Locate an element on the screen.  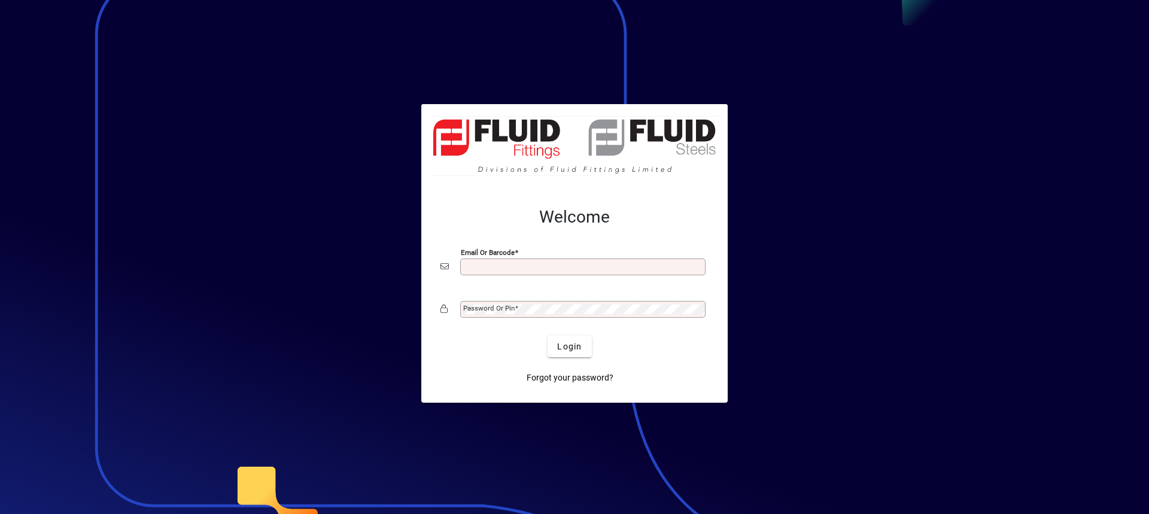
a: Forgot your password? is located at coordinates (570, 378).